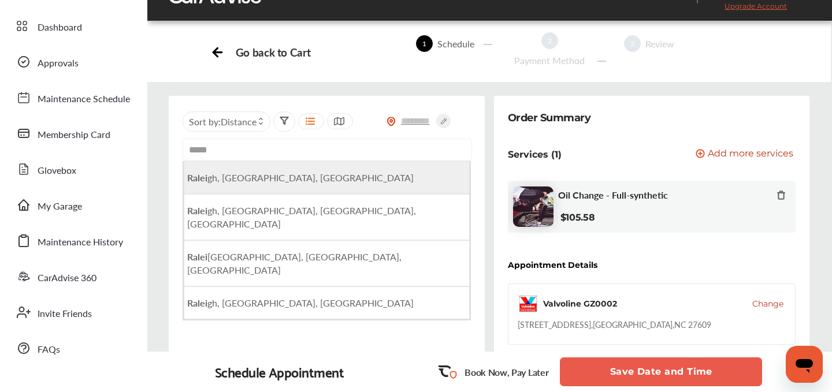 The width and height of the screenshot is (832, 392). Describe the element at coordinates (506, 372) in the screenshot. I see `p: Book Now, Pay Later` at that location.